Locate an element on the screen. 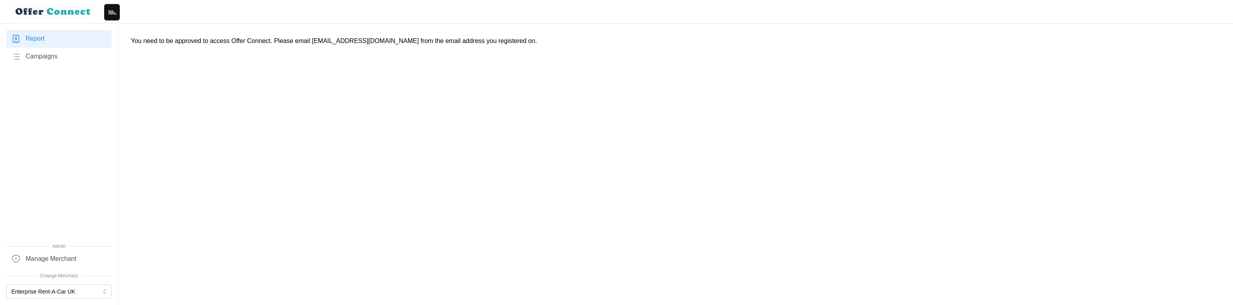  a: Campaigns is located at coordinates (59, 56).